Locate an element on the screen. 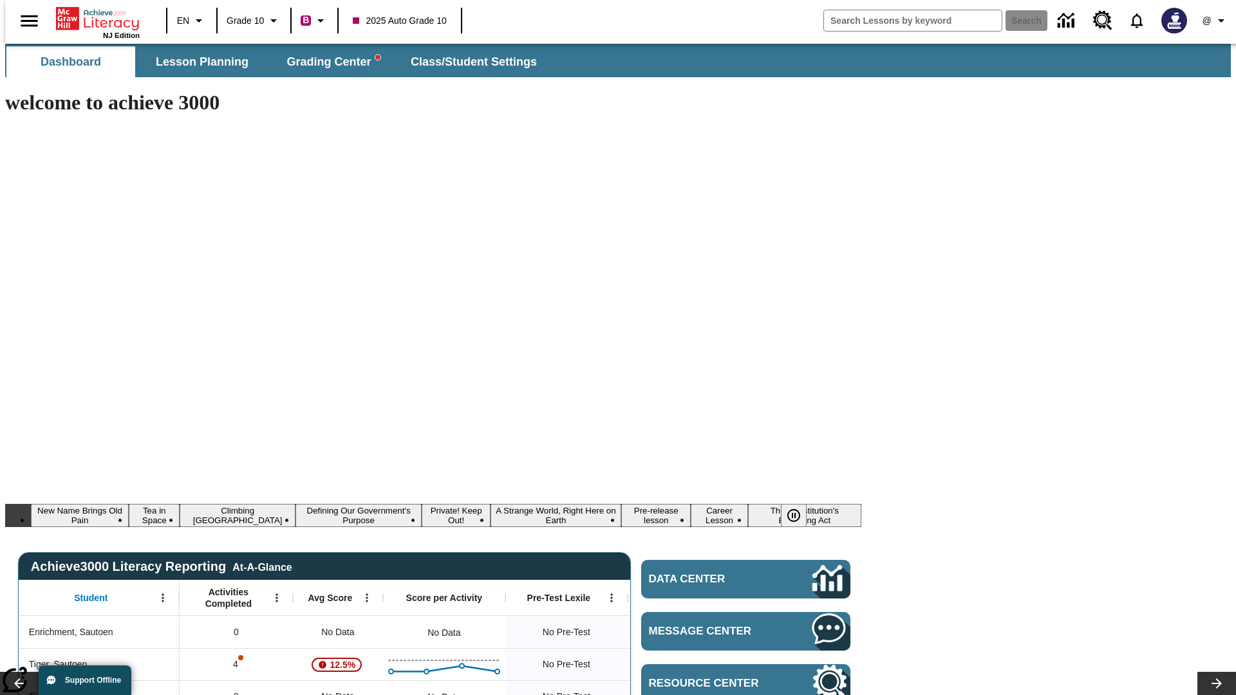 The height and width of the screenshot is (695, 1236). a: Resource Center, Will open in new tab is located at coordinates (1103, 21).